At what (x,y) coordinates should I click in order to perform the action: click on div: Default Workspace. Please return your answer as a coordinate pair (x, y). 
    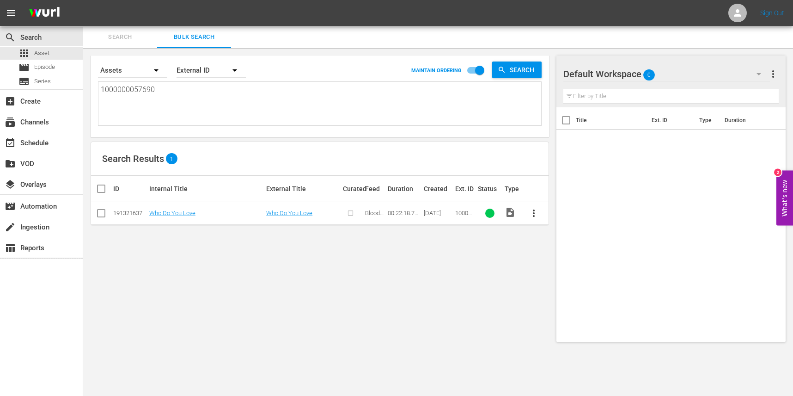
    Looking at the image, I should click on (667, 74).